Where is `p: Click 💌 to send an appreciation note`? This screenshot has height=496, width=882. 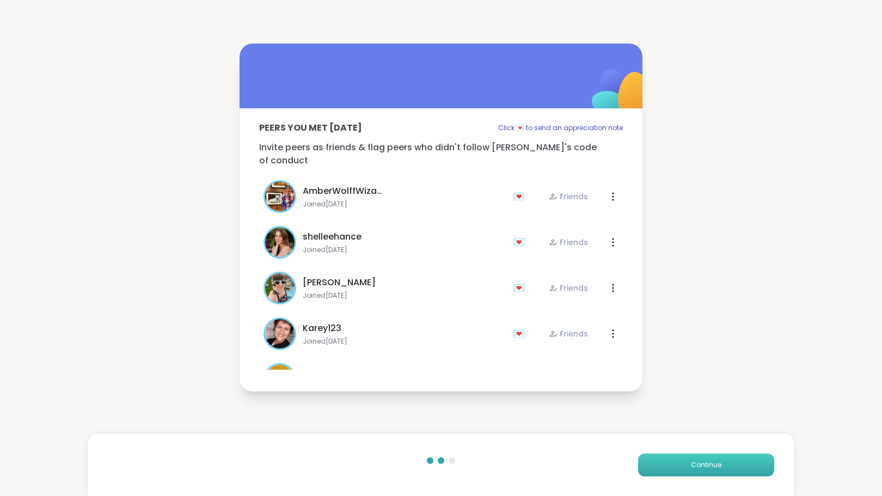 p: Click 💌 to send an appreciation note is located at coordinates (560, 128).